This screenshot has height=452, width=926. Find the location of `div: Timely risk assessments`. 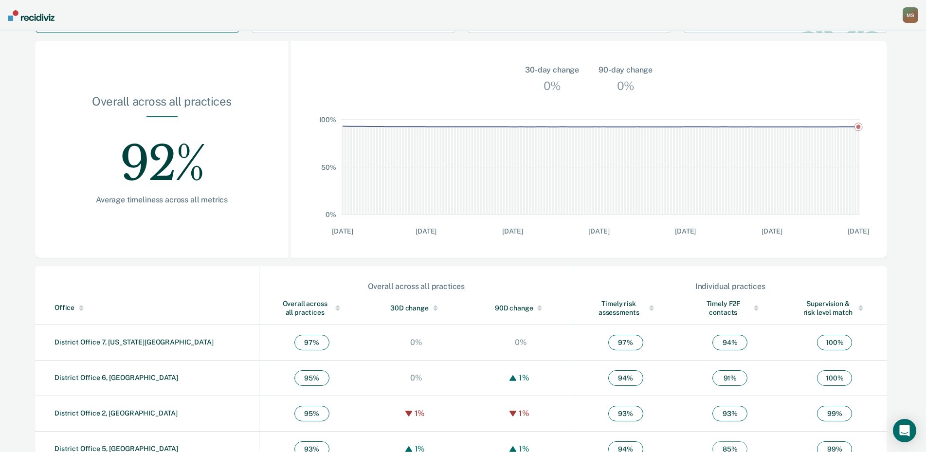

div: Timely risk assessments is located at coordinates (625, 308).